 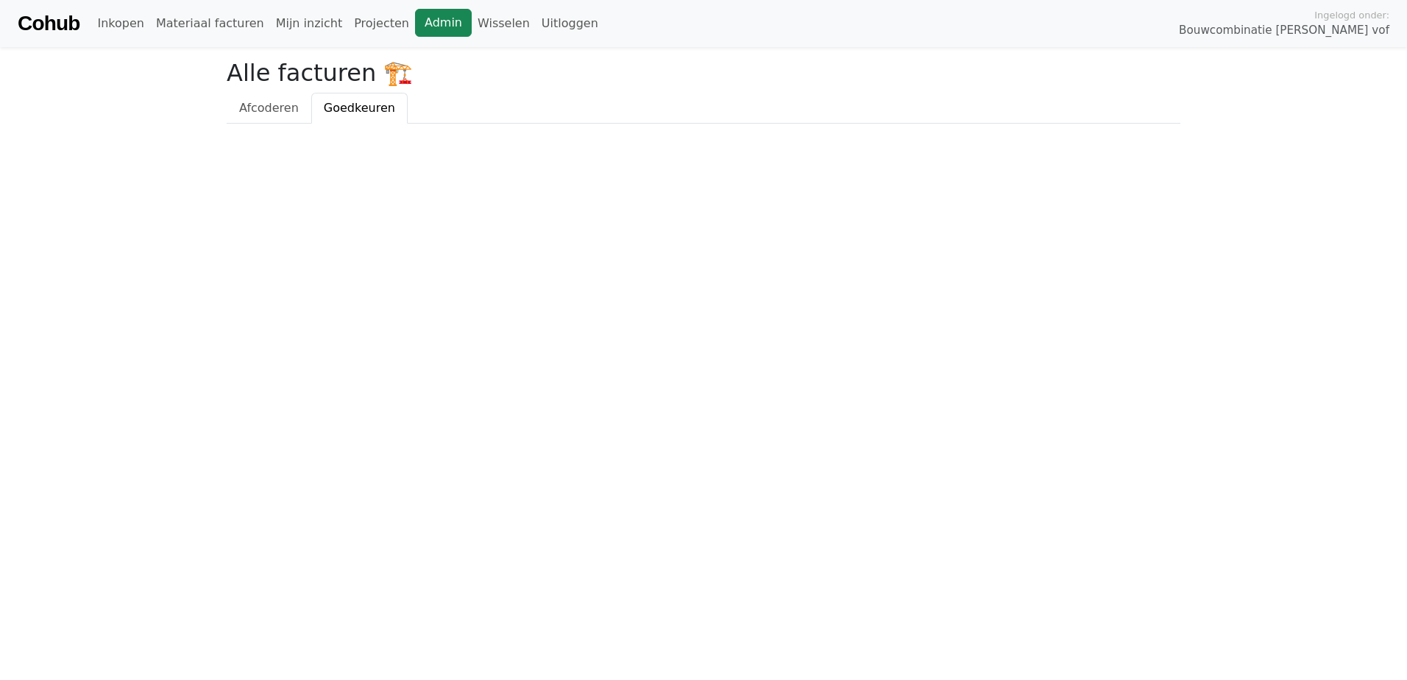 I want to click on a: Projecten, so click(x=381, y=24).